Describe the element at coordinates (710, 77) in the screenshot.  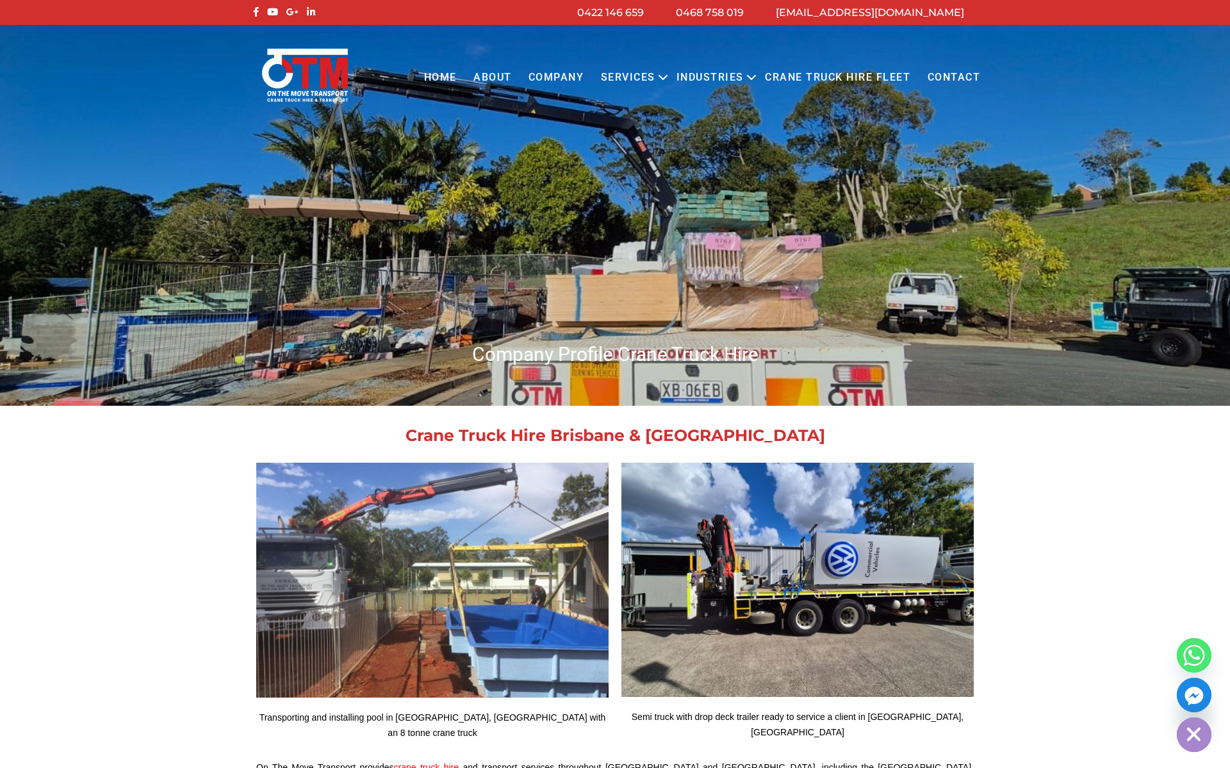
I see `a: Industries` at that location.